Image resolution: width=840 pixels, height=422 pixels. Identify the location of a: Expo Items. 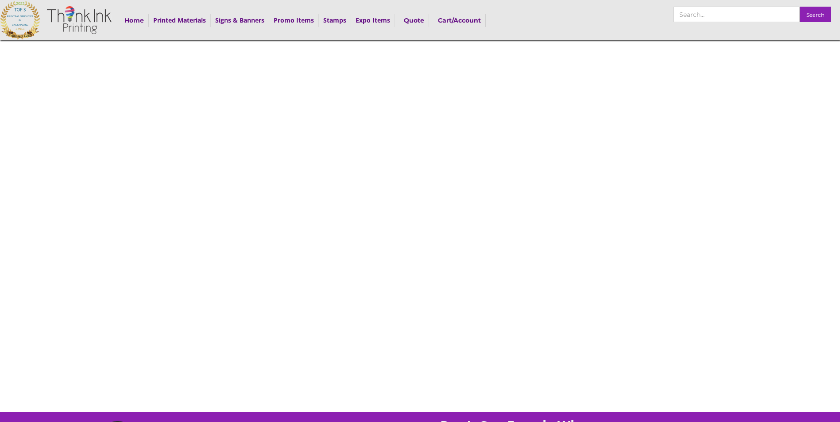
(373, 20).